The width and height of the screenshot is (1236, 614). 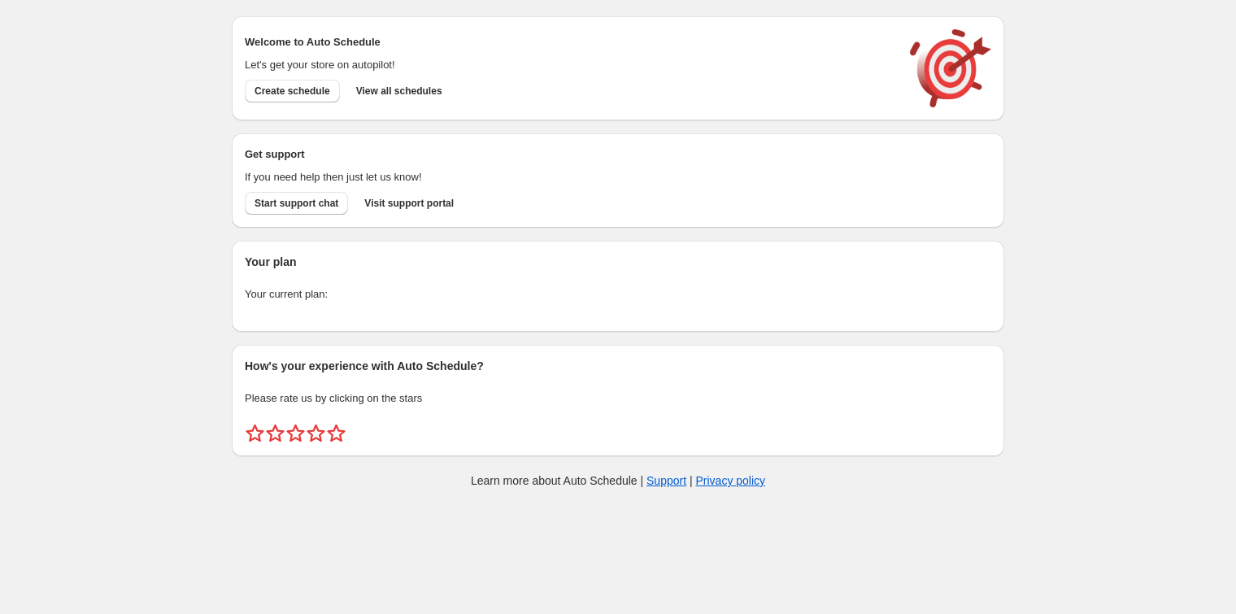 I want to click on h2: Your plan, so click(x=618, y=262).